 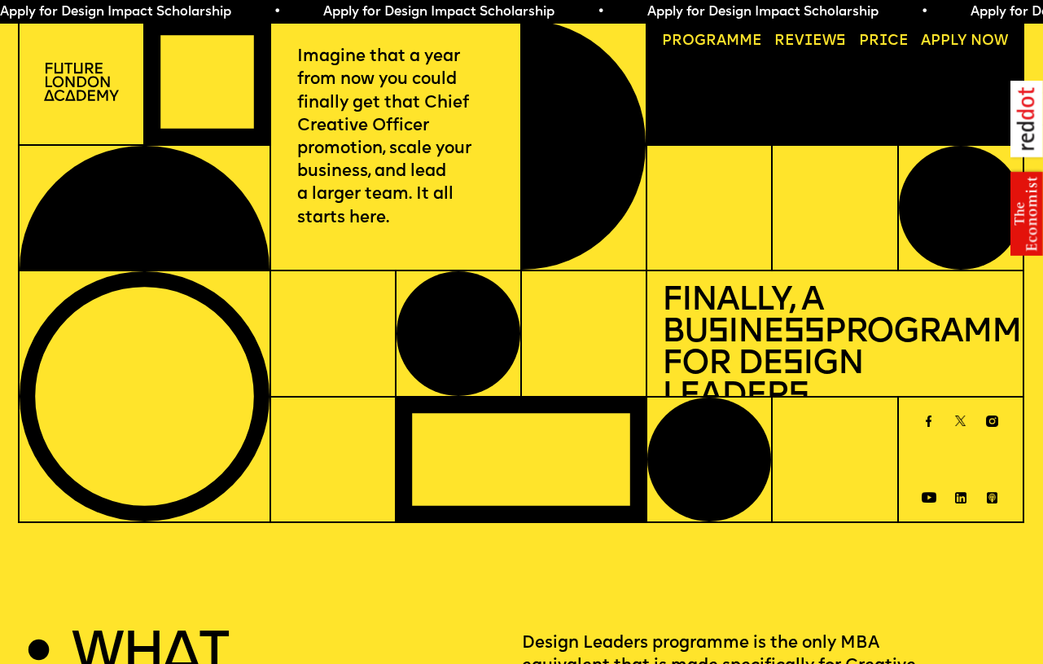 What do you see at coordinates (810, 41) in the screenshot?
I see `a: Reviews` at bounding box center [810, 41].